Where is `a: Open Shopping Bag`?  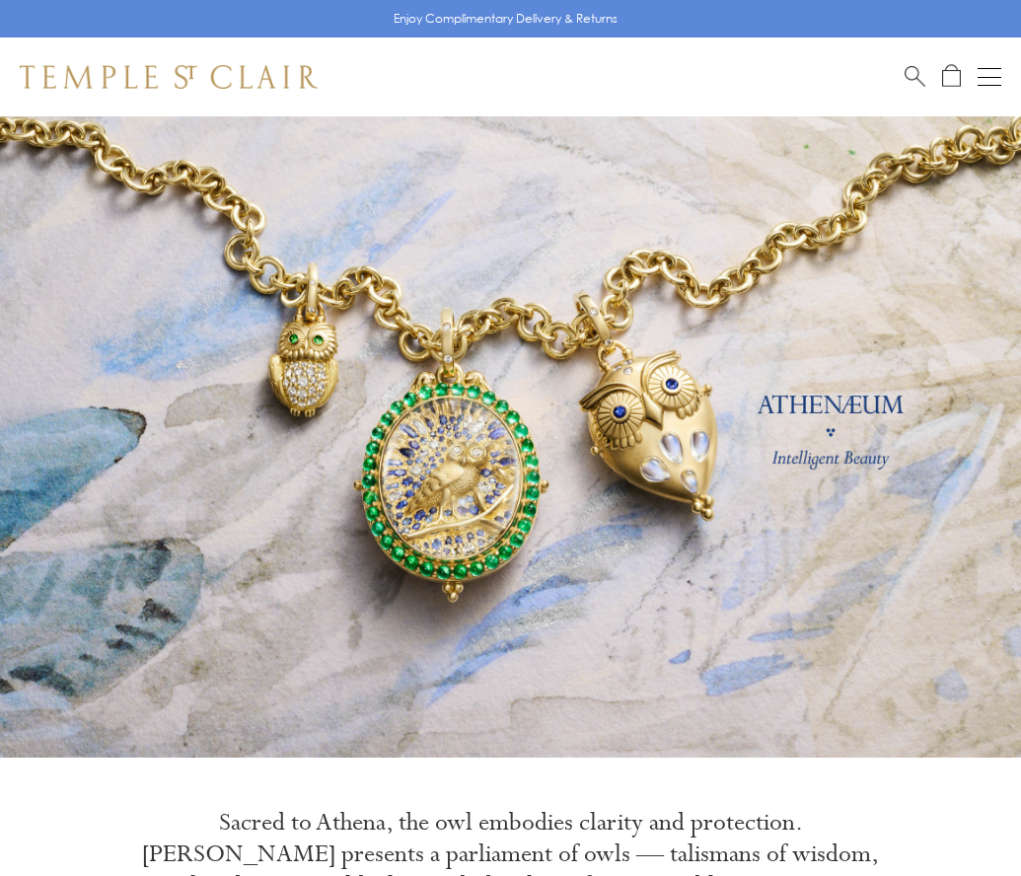
a: Open Shopping Bag is located at coordinates (951, 76).